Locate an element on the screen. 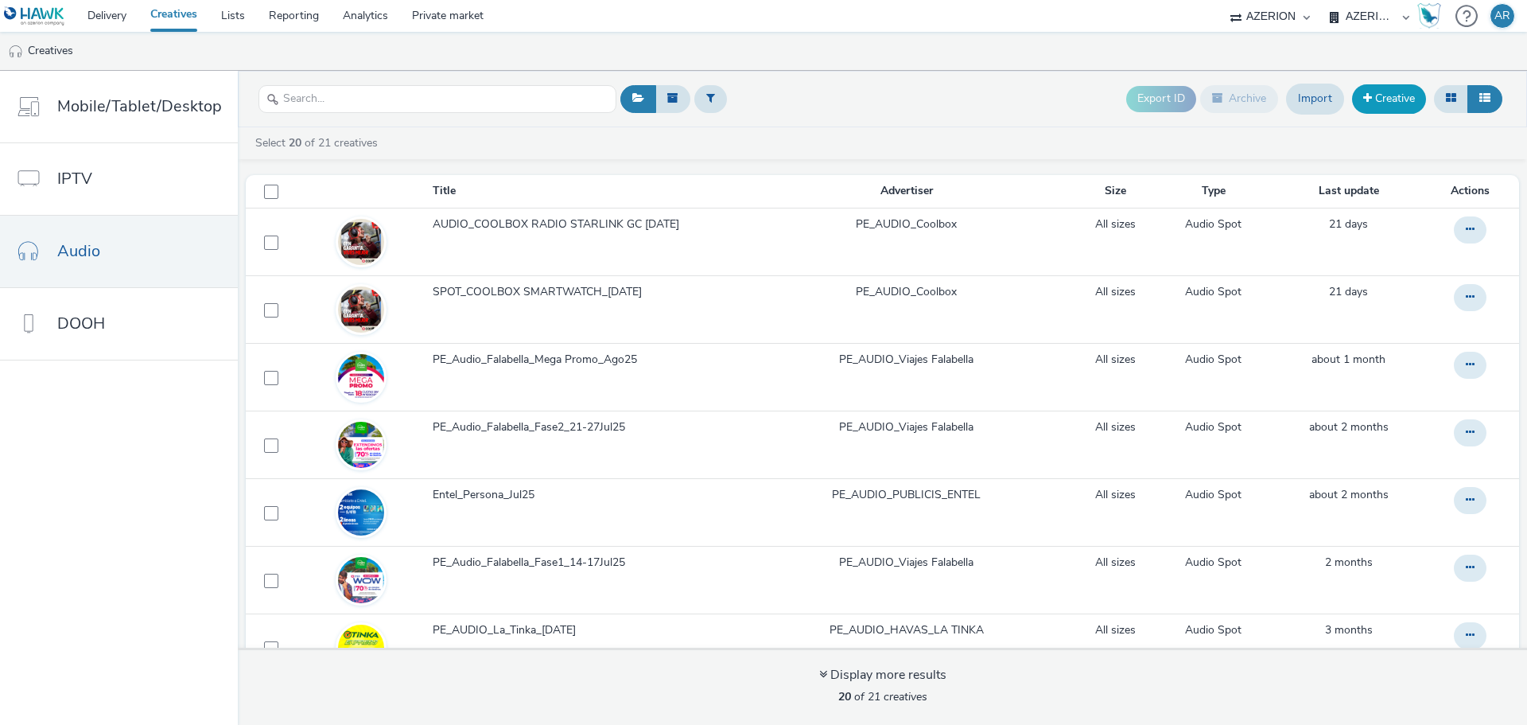  img: 3707b5fd-7f11-45be-9a0a-d4ec5d5cceda.jpg is located at coordinates (361, 445).